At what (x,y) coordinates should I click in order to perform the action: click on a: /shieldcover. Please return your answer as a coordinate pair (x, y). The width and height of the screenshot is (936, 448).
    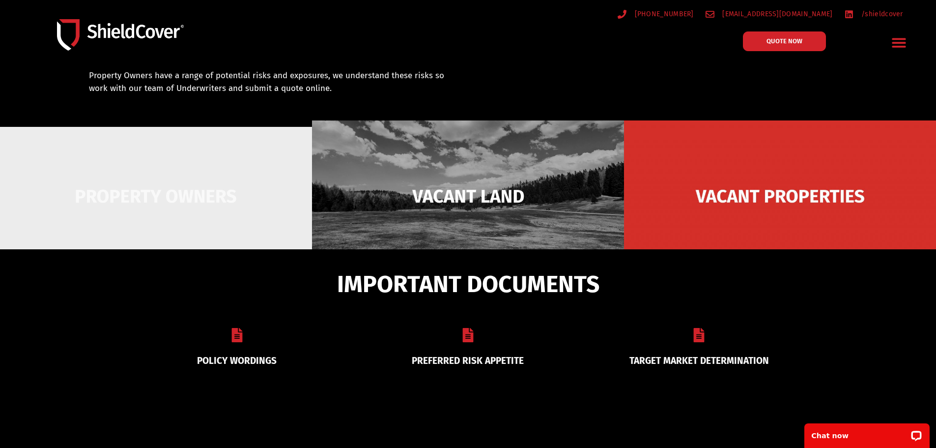
    Looking at the image, I should click on (874, 14).